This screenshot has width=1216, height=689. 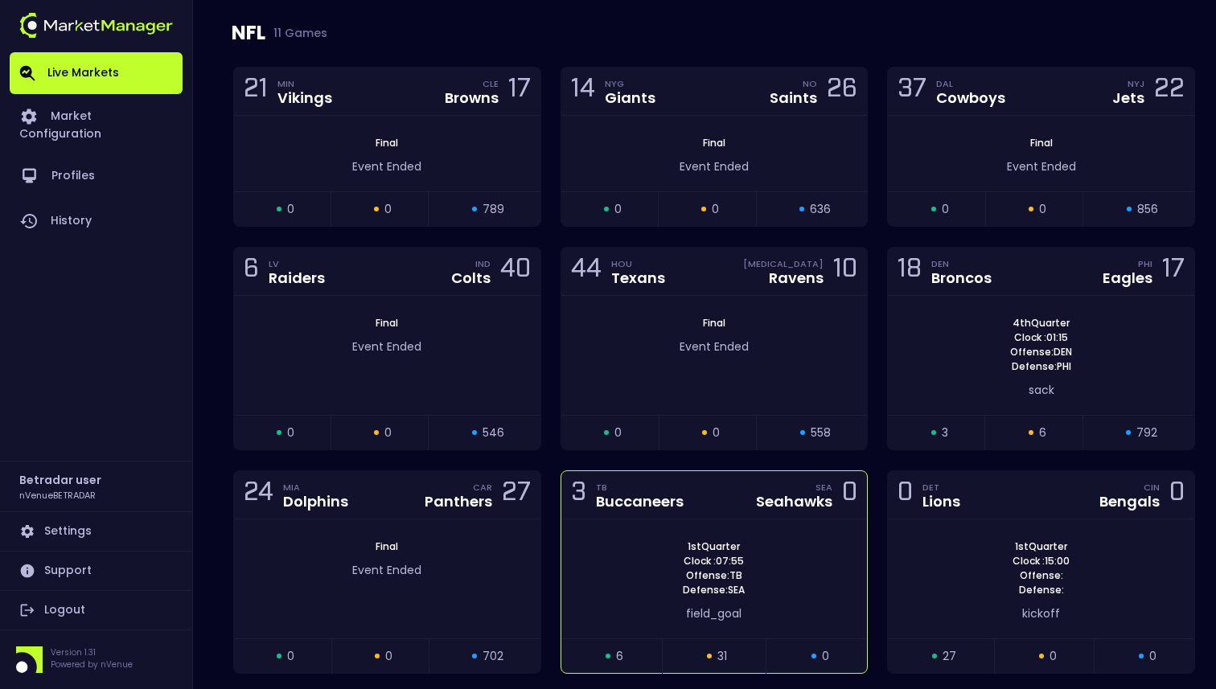 I want to click on span: 31, so click(x=722, y=656).